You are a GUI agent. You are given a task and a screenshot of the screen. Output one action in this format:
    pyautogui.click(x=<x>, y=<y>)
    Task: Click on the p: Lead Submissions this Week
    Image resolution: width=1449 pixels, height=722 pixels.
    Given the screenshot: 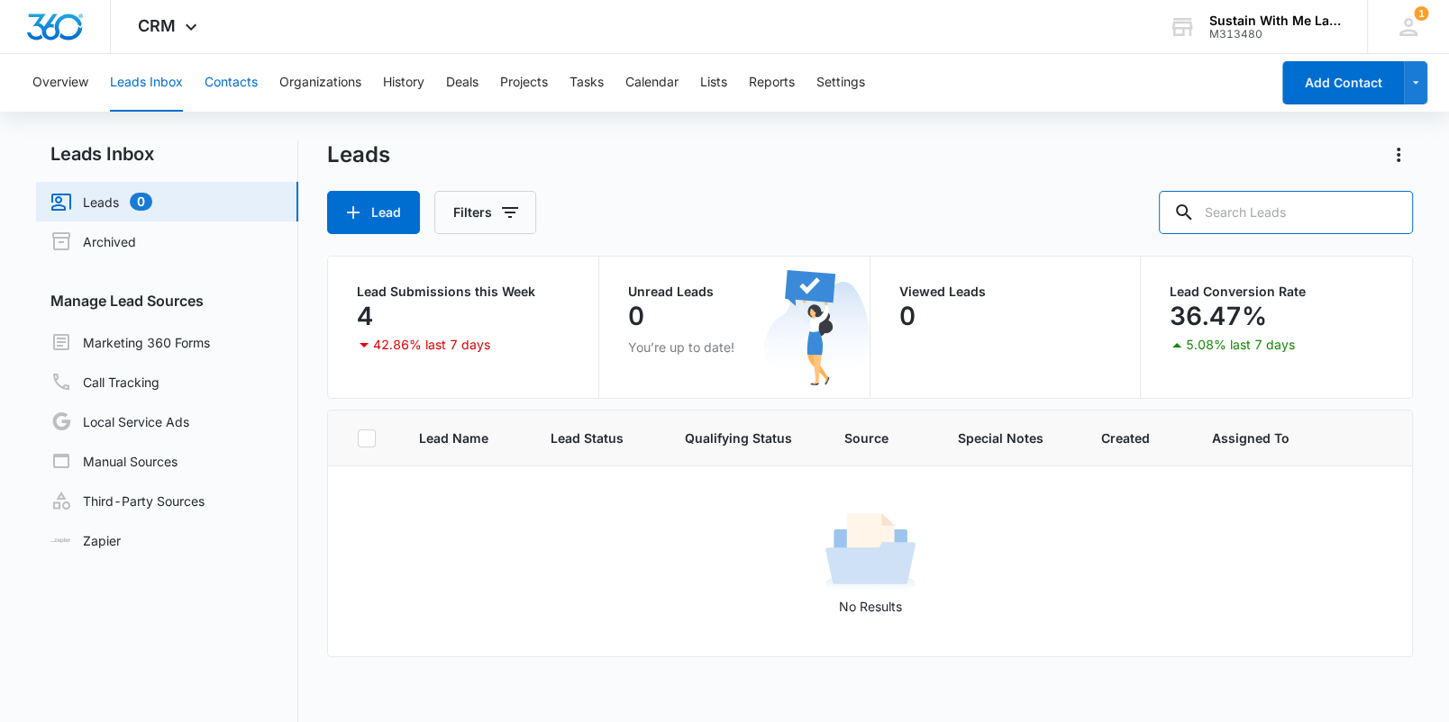 What is the action you would take?
    pyautogui.click(x=463, y=292)
    